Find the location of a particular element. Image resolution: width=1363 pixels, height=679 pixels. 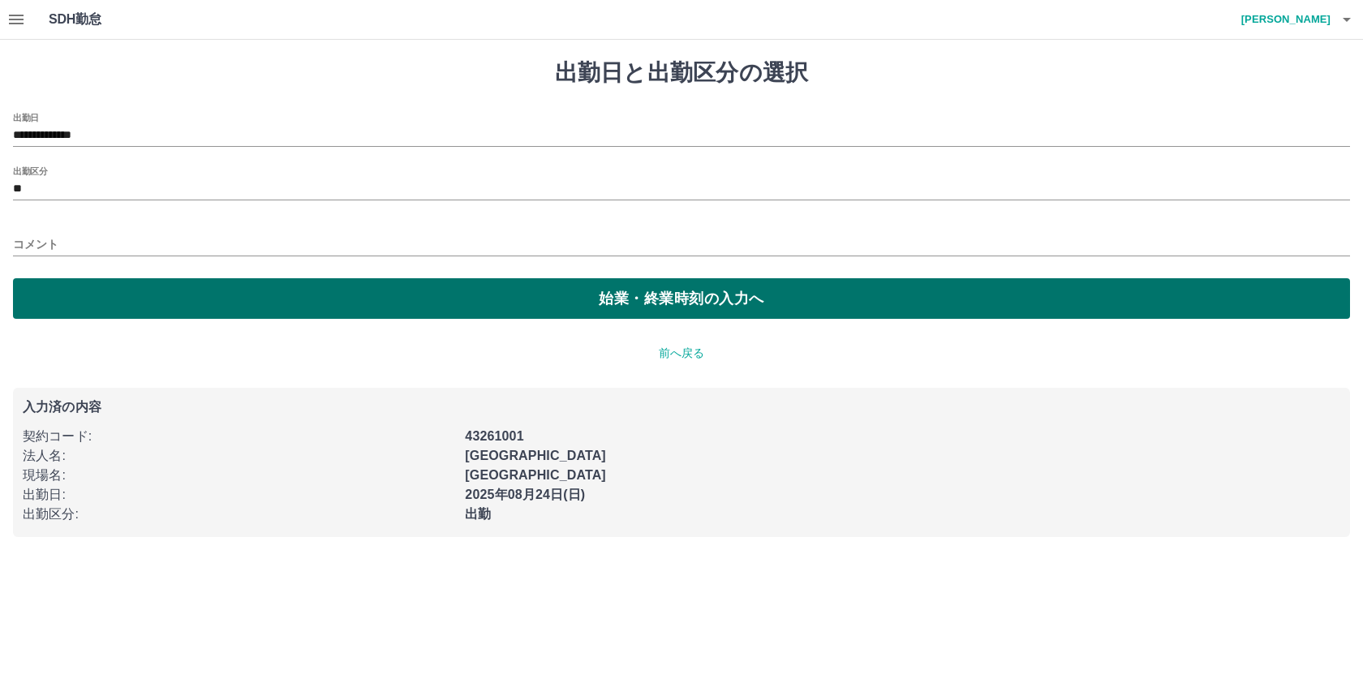

label: 出勤区分 is located at coordinates (30, 170).